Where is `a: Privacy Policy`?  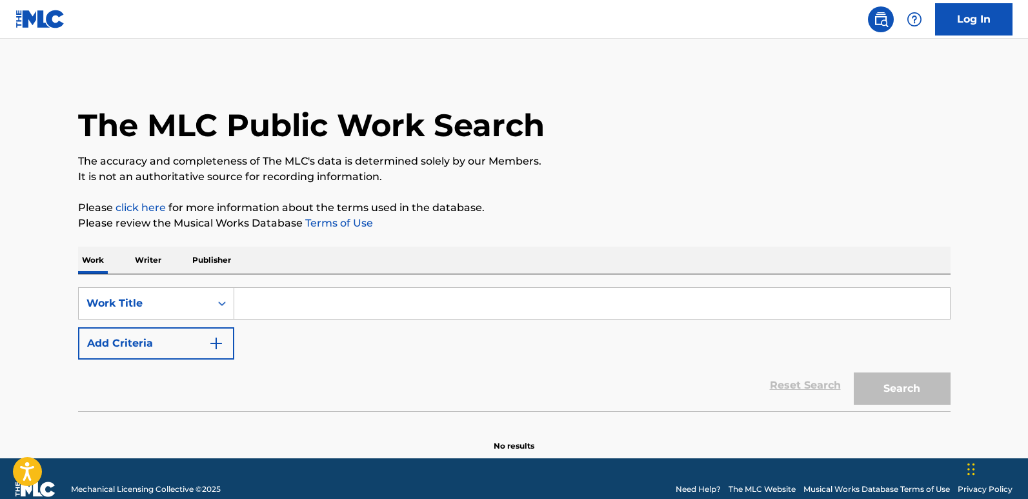 a: Privacy Policy is located at coordinates (984, 489).